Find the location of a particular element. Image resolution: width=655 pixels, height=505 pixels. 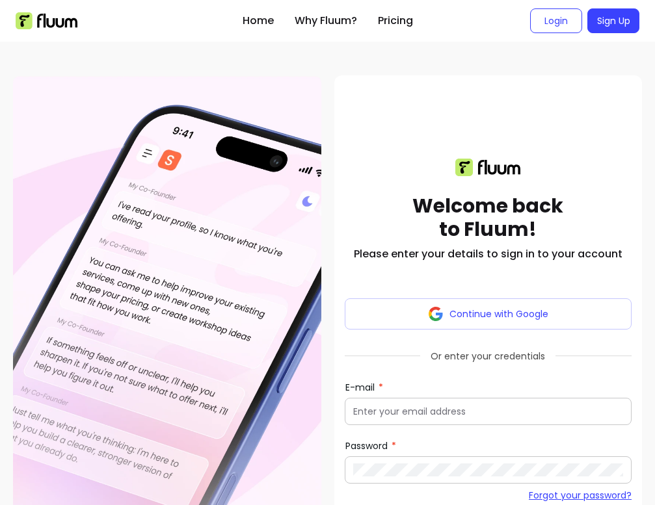

img: Fluum Logo is located at coordinates (46, 21).